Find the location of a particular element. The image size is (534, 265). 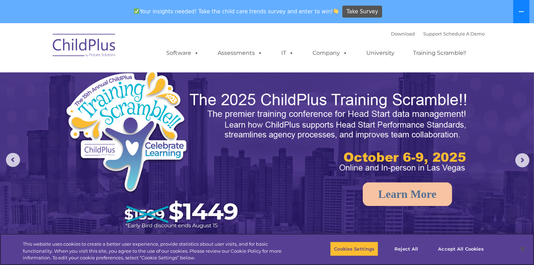

a: IT is located at coordinates (288, 53).